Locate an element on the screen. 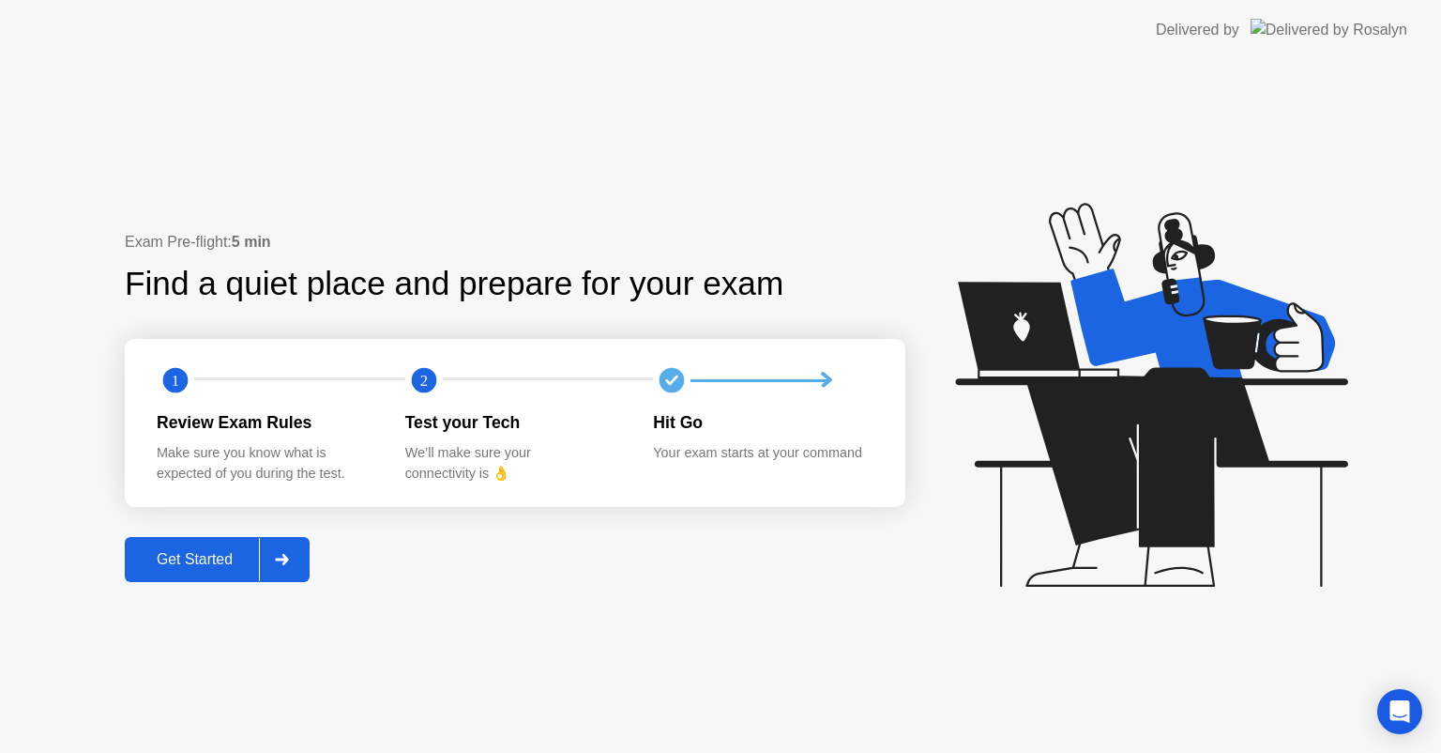  div: We’ll make sure your connectivity is 👌 is located at coordinates (514, 463).